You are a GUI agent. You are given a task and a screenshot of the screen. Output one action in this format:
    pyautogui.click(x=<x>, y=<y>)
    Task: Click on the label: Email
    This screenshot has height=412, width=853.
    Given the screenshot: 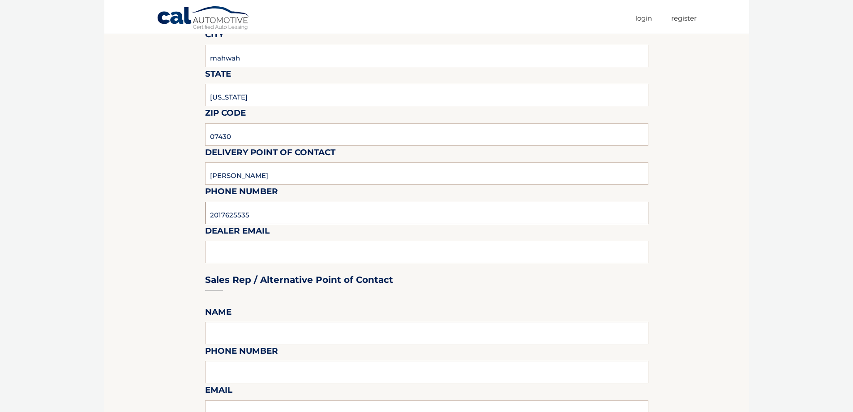 What is the action you would take?
    pyautogui.click(x=219, y=391)
    